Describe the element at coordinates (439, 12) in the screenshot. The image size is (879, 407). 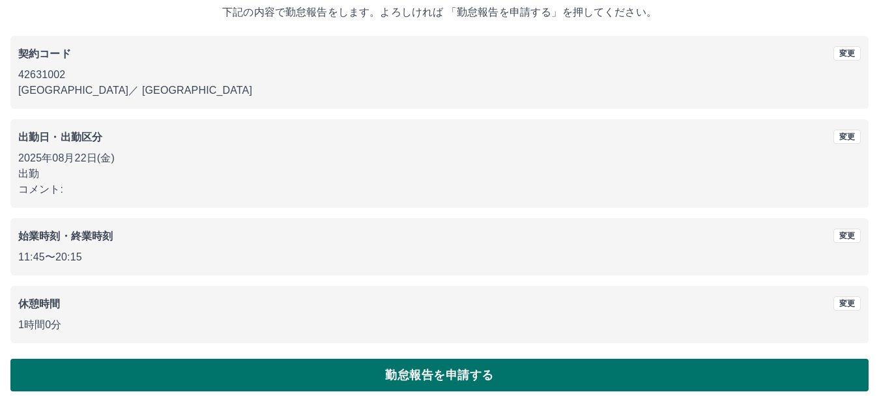
I see `p: 下記の内容で勤怠報告をします。よろしければ 「勤怠報告を申請する」を押してください。` at that location.